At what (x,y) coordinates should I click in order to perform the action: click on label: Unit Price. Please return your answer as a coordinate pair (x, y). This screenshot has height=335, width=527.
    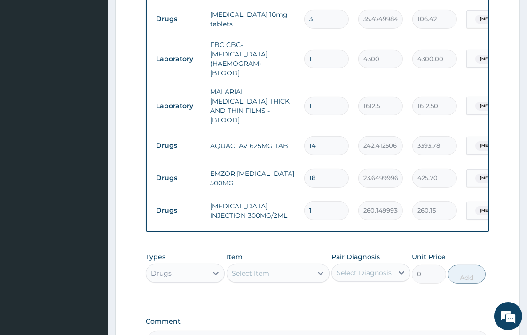
    Looking at the image, I should click on (429, 257).